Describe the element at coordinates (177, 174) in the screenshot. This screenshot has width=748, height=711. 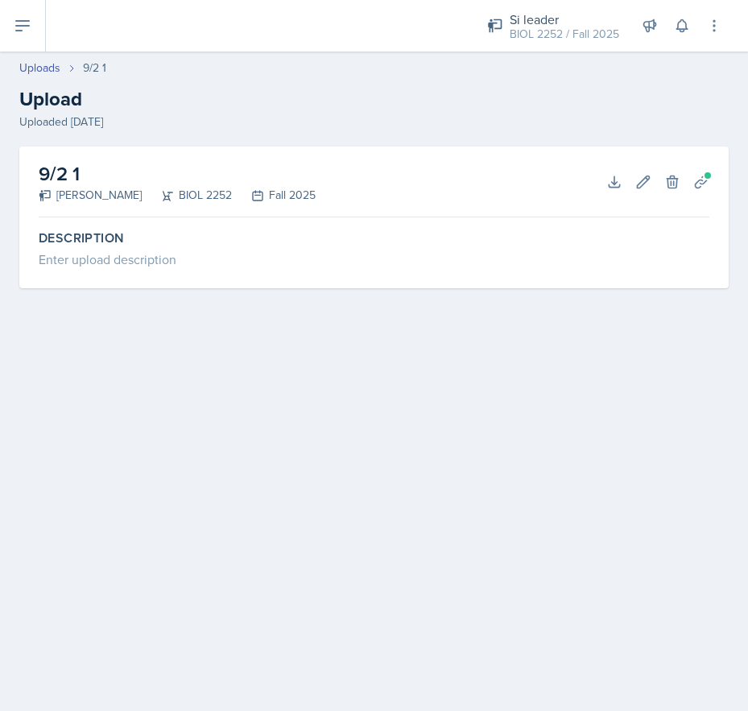
I see `h2: 9/2 1` at that location.